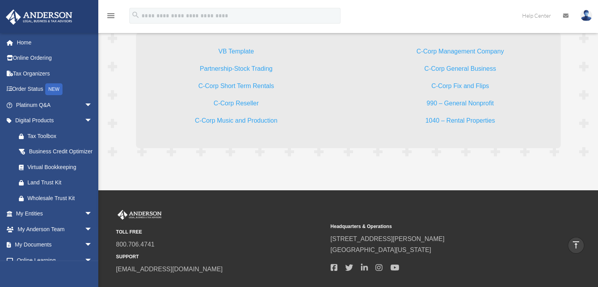 This screenshot has height=287, width=598. I want to click on a: C-Corp Management Company, so click(460, 53).